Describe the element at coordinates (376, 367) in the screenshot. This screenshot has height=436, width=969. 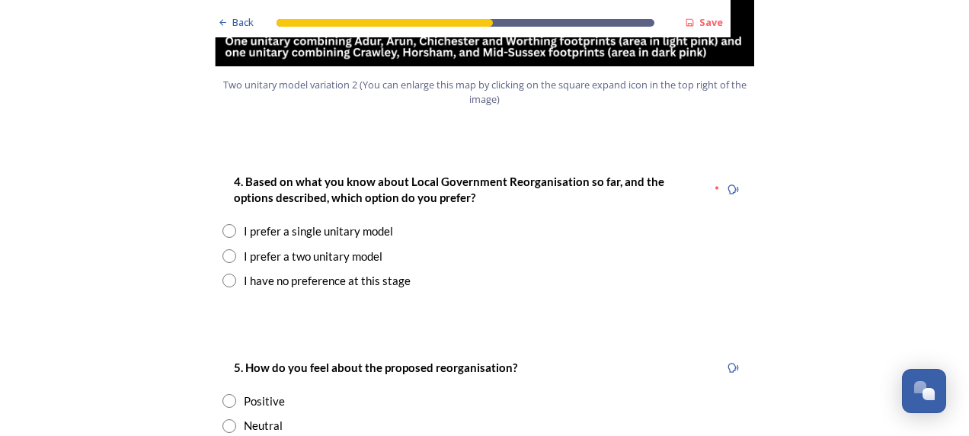
I see `strong: 5. How do you feel about the proposed reorganisation?` at that location.